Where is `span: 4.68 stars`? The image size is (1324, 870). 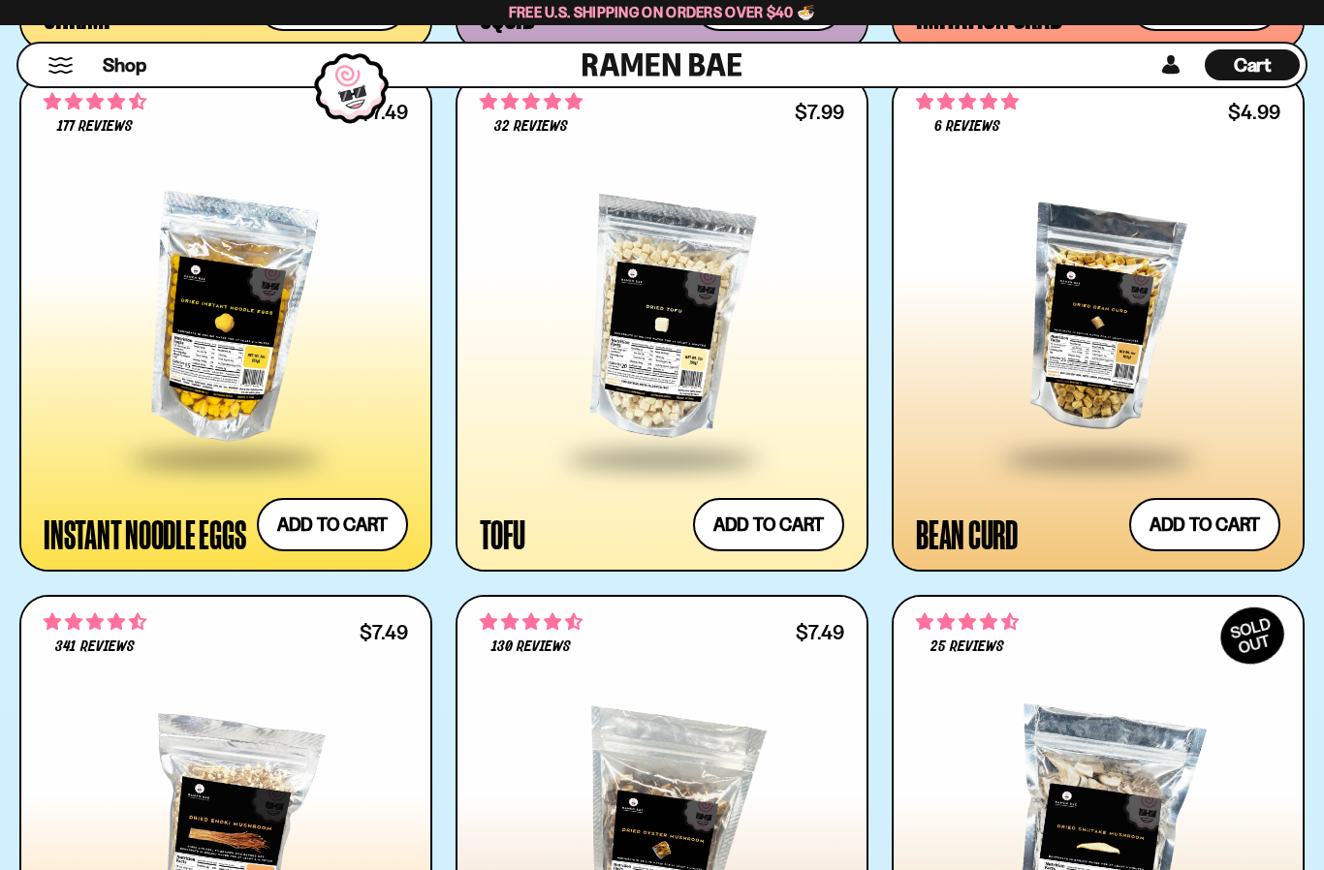 span: 4.68 stars is located at coordinates (531, 622).